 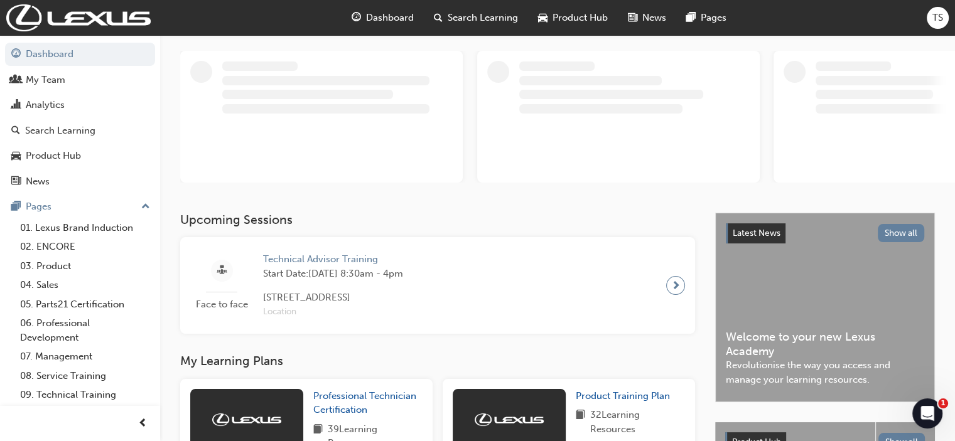 I want to click on a: 07. Management, so click(x=85, y=357).